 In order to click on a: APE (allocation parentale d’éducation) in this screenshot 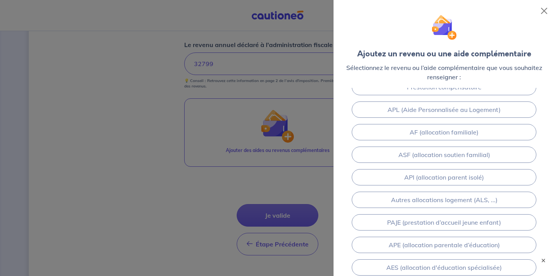, I will do `click(444, 245)`.